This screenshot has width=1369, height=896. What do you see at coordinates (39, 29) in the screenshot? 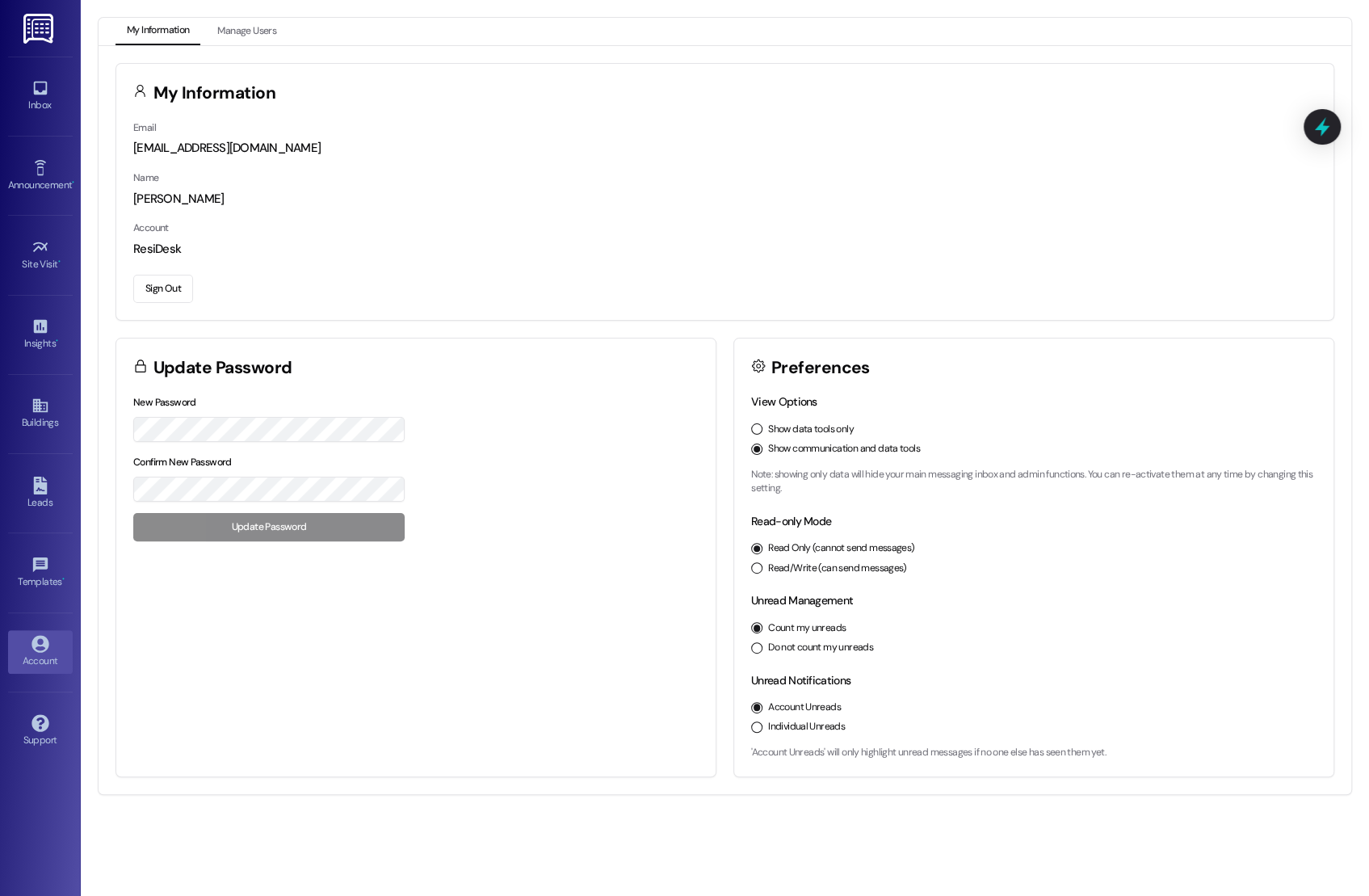
I see `img: ResiDesk Logo` at bounding box center [39, 29].